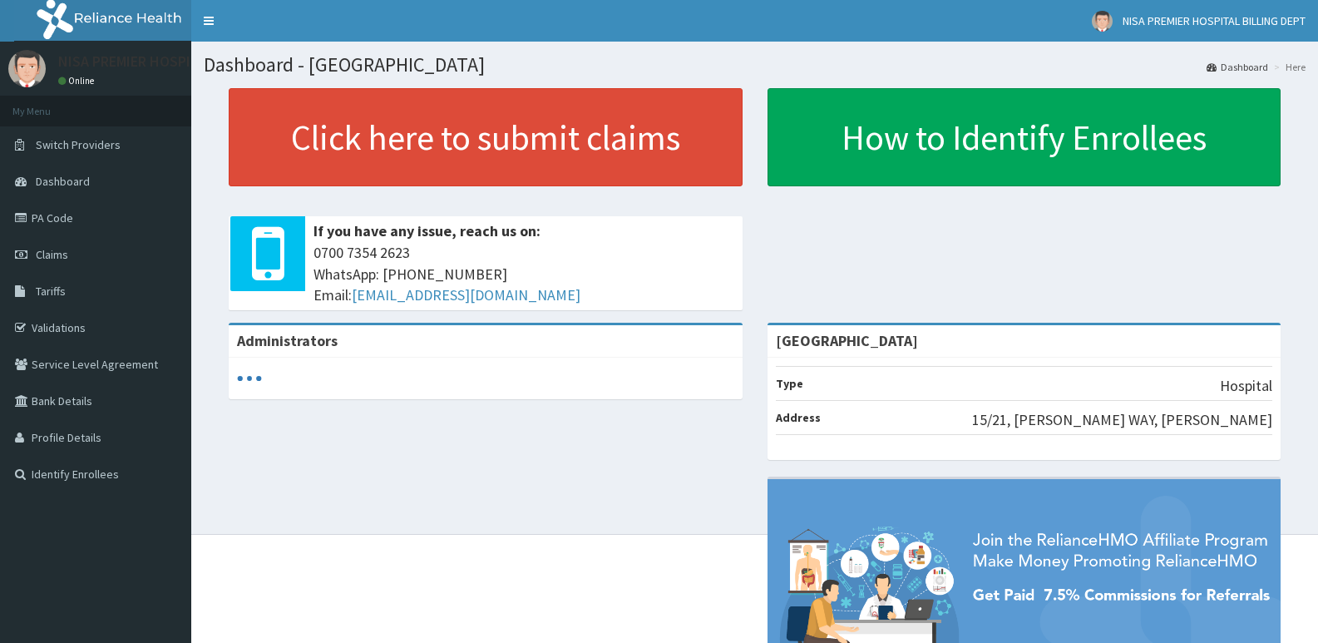  I want to click on span: Dashboard, so click(62, 181).